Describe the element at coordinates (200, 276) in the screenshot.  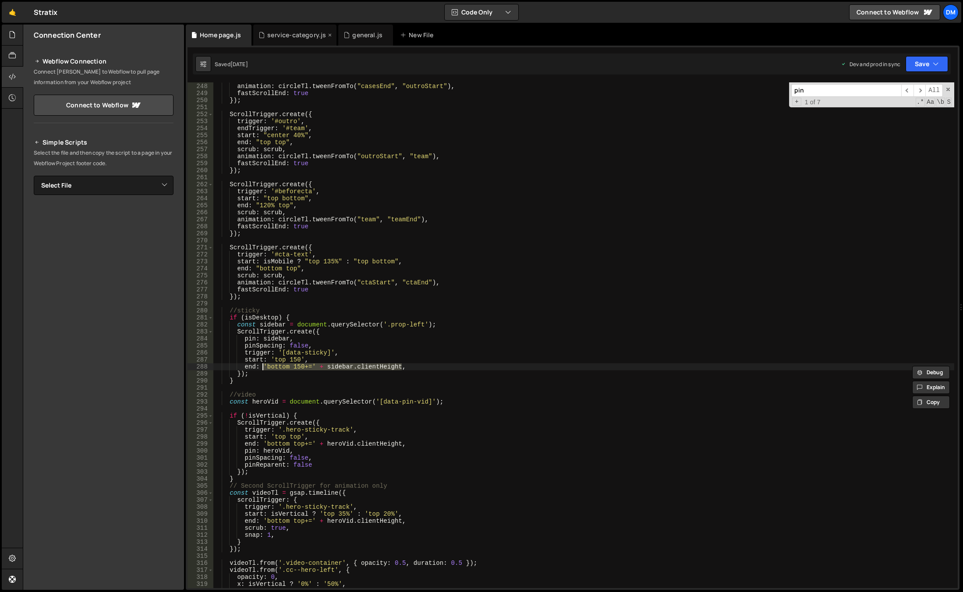
I see `div: 275` at that location.